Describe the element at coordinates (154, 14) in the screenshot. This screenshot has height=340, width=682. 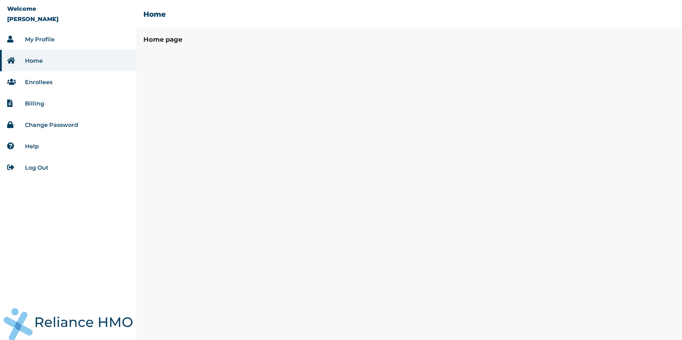
I see `h2: Home` at that location.